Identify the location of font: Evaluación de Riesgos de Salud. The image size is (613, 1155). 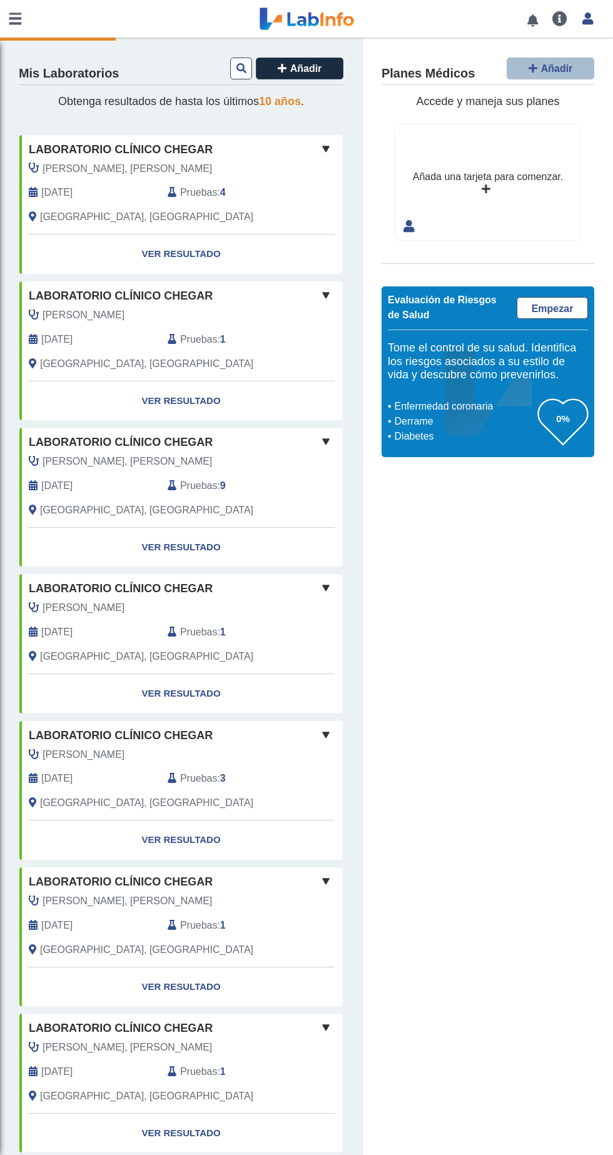
(442, 307).